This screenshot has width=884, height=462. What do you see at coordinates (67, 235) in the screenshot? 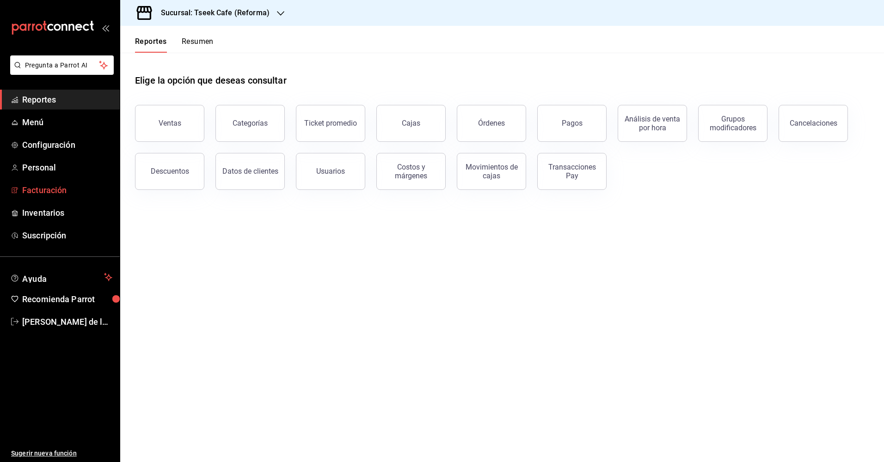
I see `span: Suscripción` at bounding box center [67, 235].